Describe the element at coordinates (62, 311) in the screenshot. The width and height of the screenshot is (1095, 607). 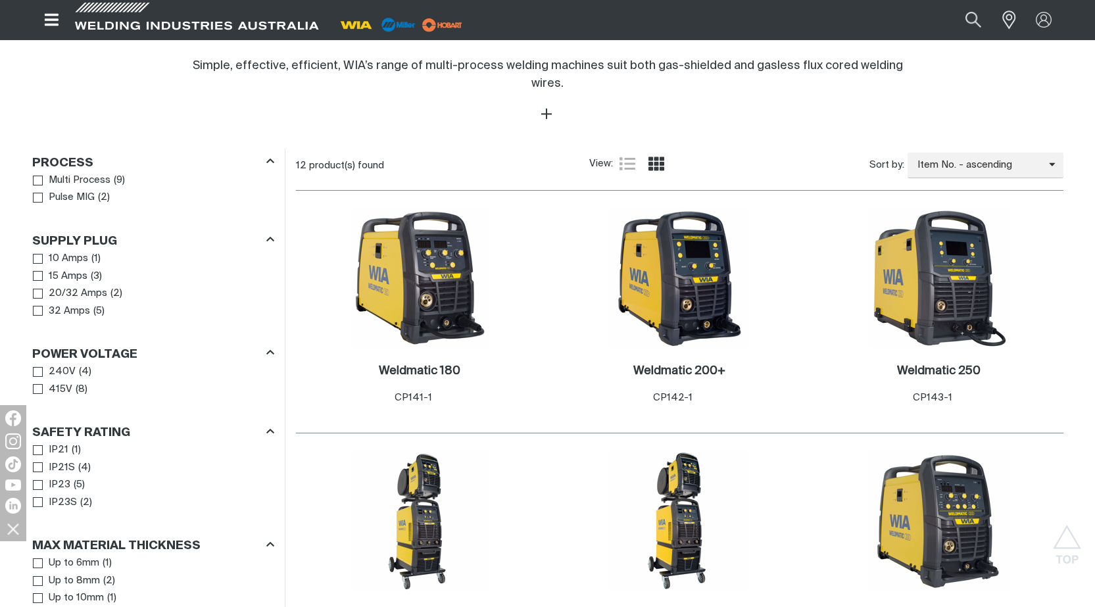
I see `a: 32 Amps` at that location.